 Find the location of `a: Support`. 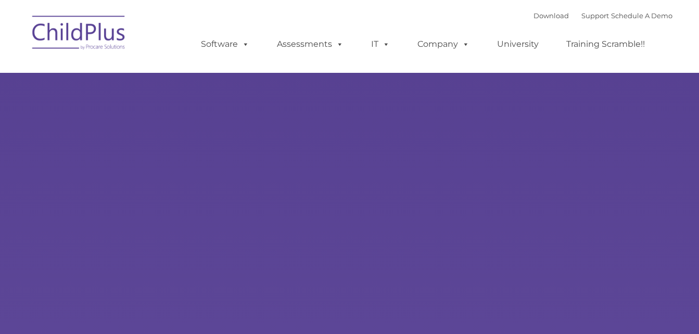

a: Support is located at coordinates (594, 16).